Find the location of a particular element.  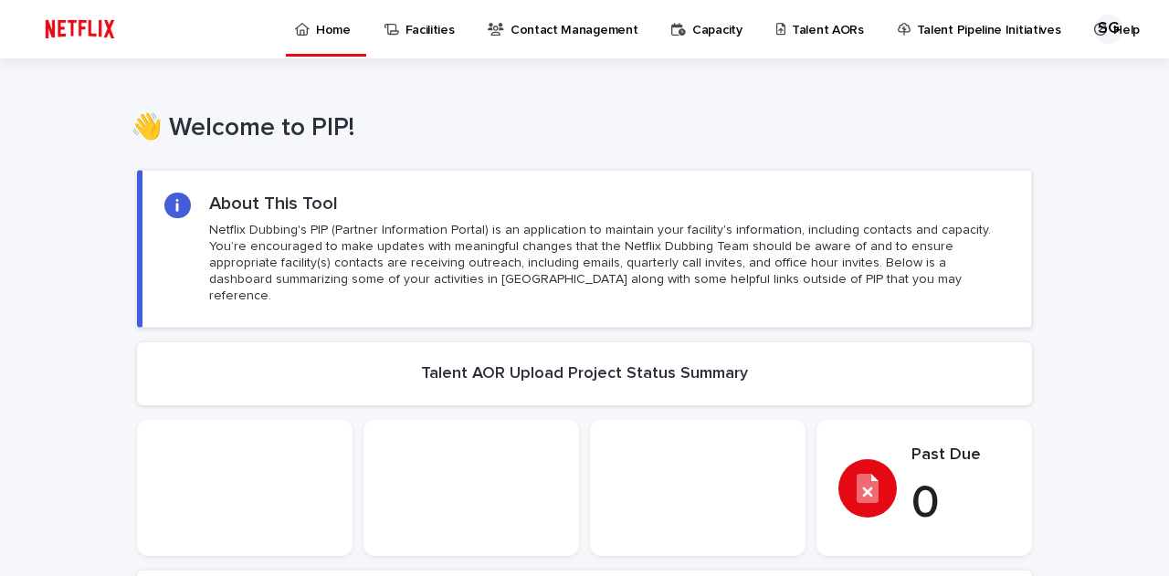

p: Past Due is located at coordinates (961, 456).